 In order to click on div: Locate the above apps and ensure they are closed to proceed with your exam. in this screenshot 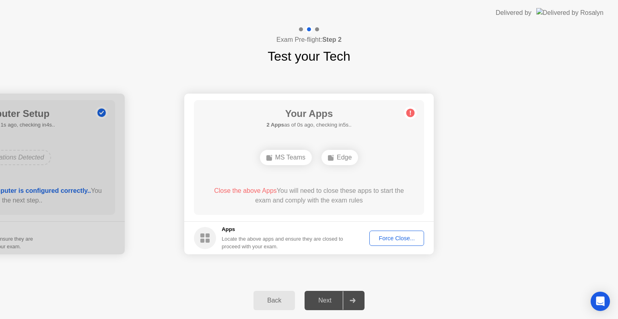, I will do `click(282, 243)`.